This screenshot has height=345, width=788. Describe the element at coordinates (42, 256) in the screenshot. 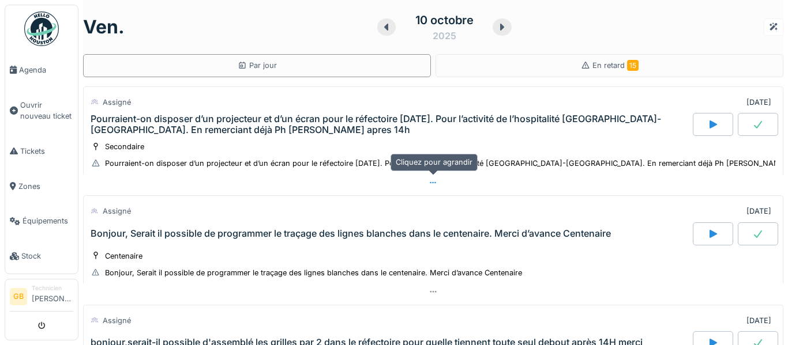

I see `a: Stock` at that location.